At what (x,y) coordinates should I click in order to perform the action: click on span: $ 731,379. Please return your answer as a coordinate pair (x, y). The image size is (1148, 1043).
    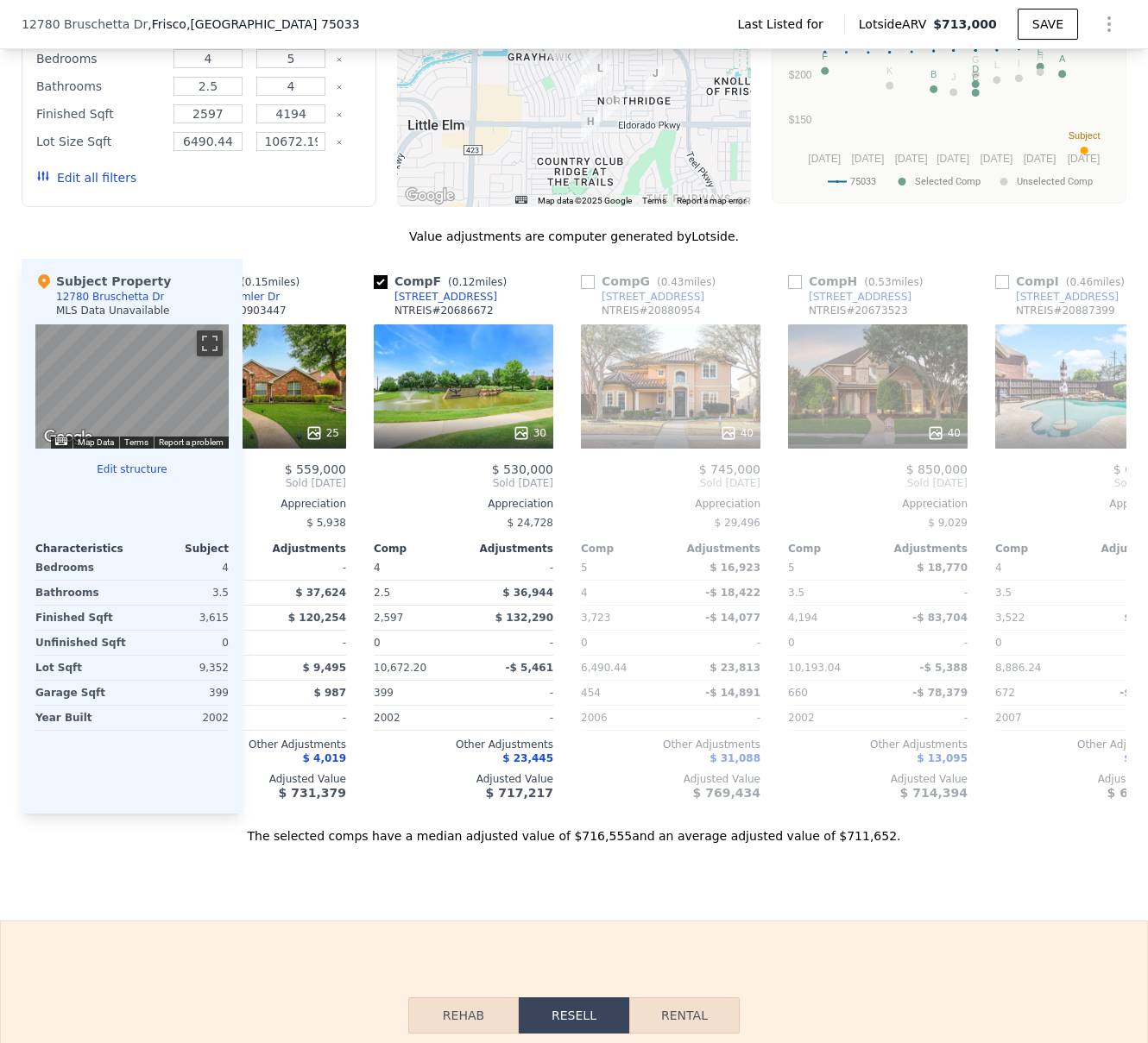
    Looking at the image, I should click on (313, 793).